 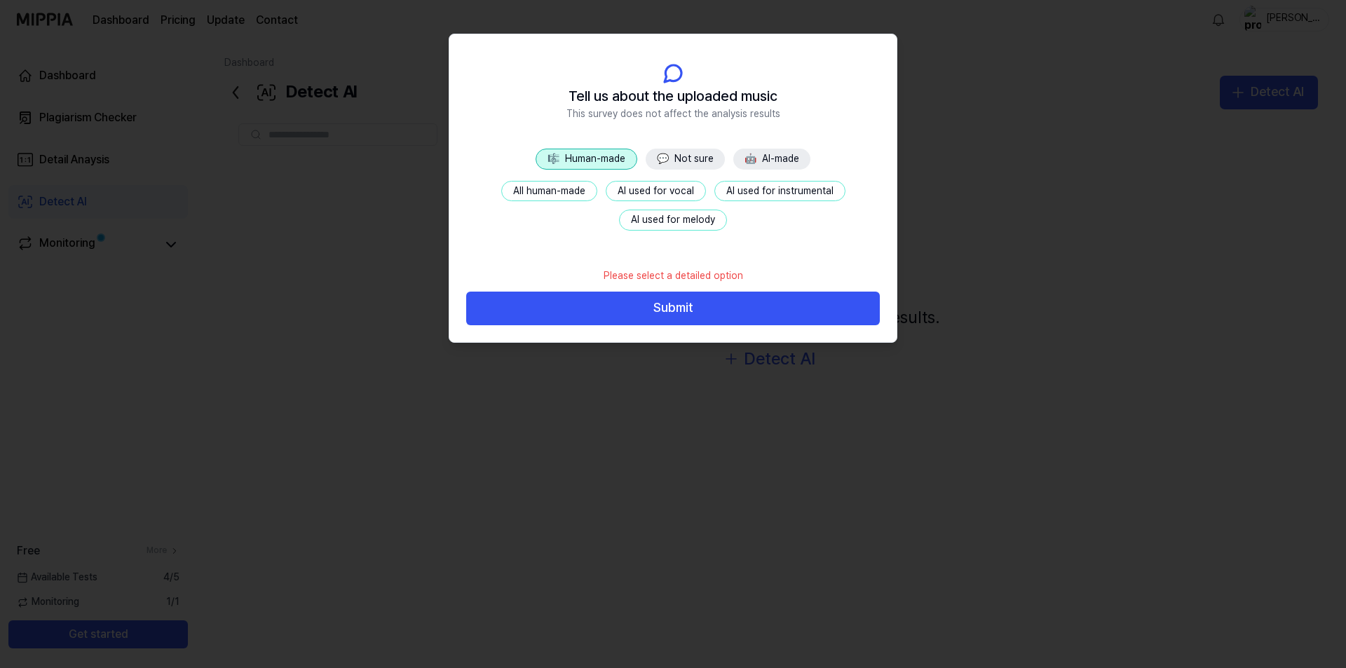 I want to click on span: Tell us about the uploaded music, so click(x=673, y=96).